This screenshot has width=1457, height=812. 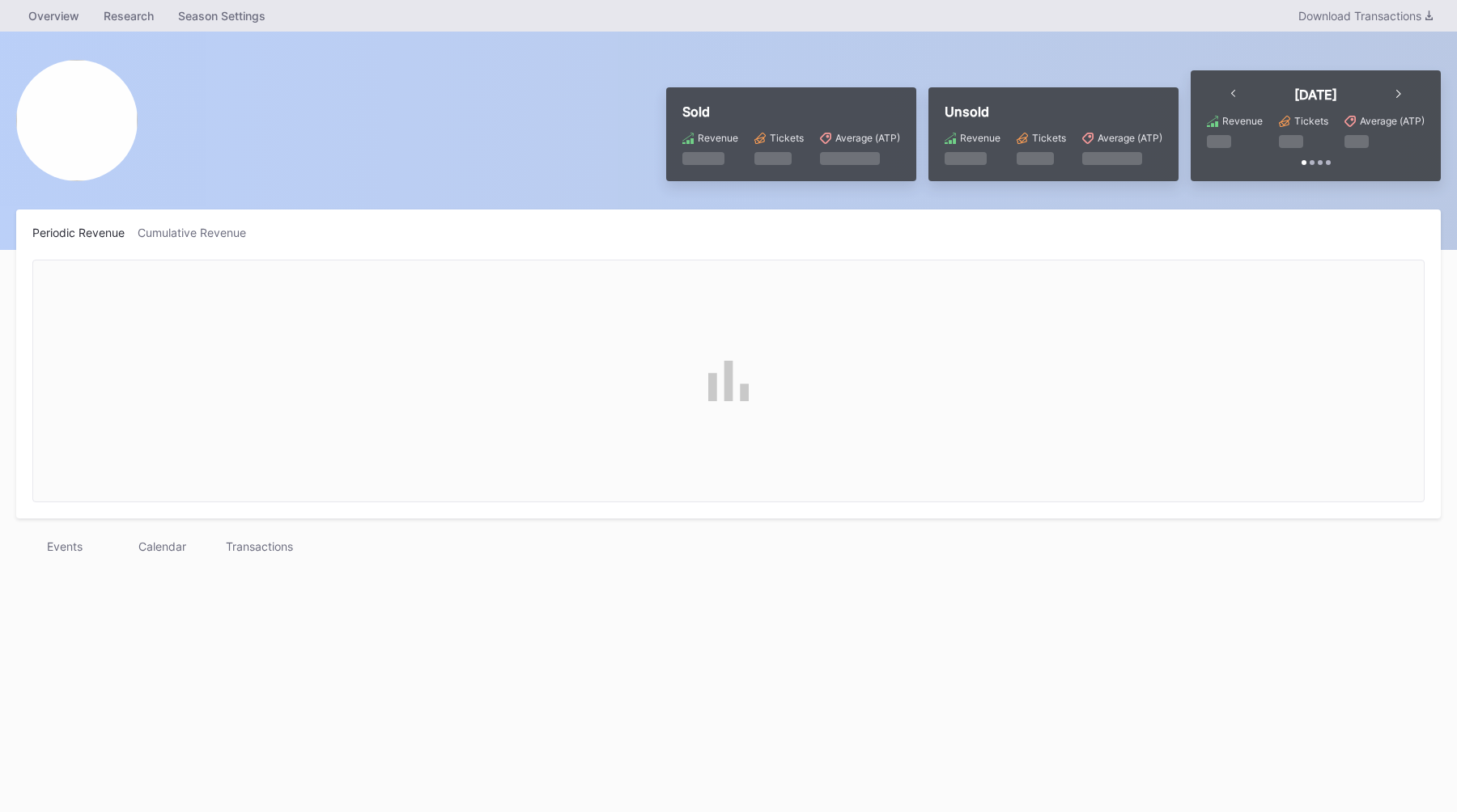 What do you see at coordinates (198, 232) in the screenshot?
I see `div: Cumulative Revenue` at bounding box center [198, 232].